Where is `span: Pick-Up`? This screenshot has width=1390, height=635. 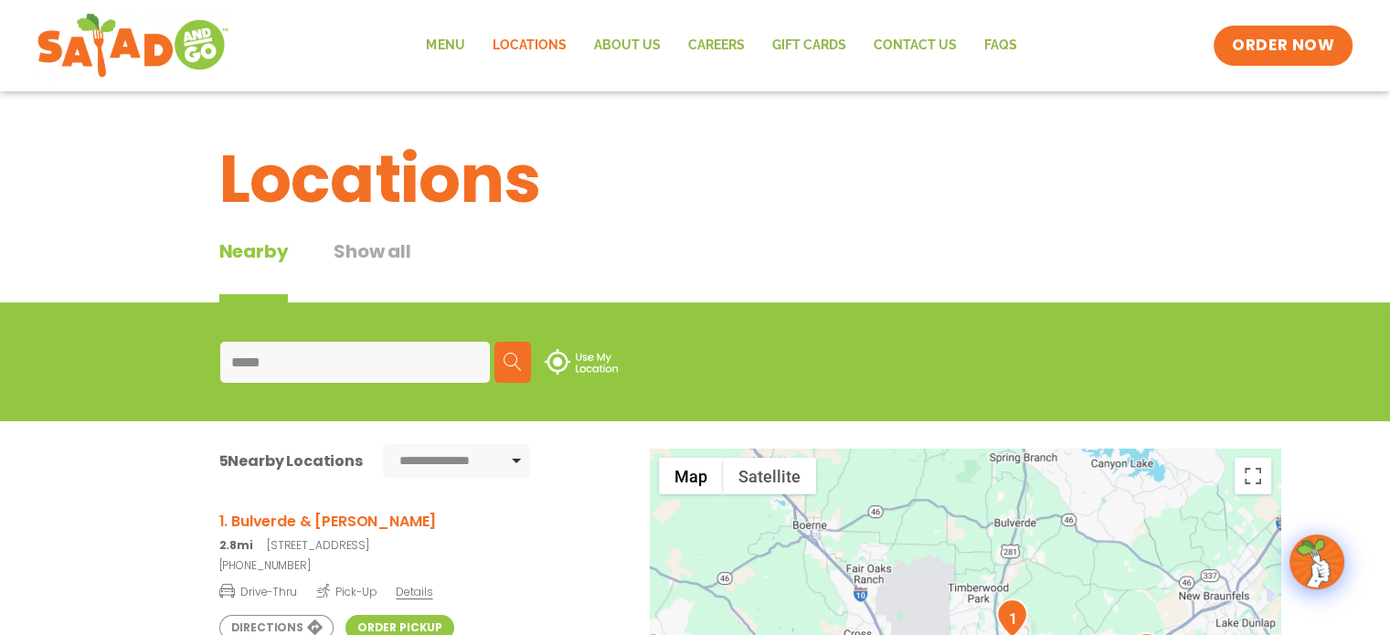 span: Pick-Up is located at coordinates (346, 591).